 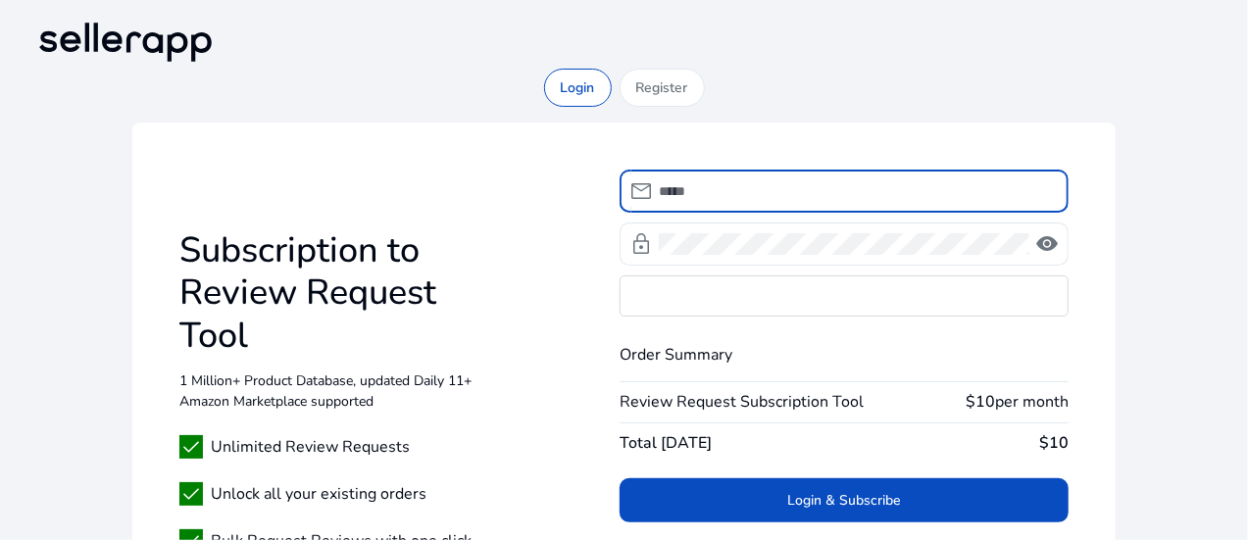 What do you see at coordinates (844, 355) in the screenshot?
I see `h4: Order Summary` at bounding box center [844, 355].